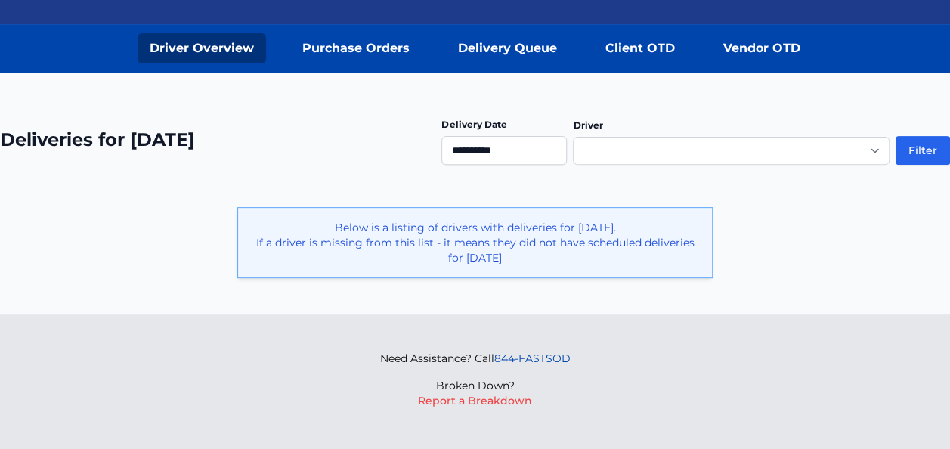 The height and width of the screenshot is (449, 950). I want to click on p: Need Assistance? Call, so click(475, 358).